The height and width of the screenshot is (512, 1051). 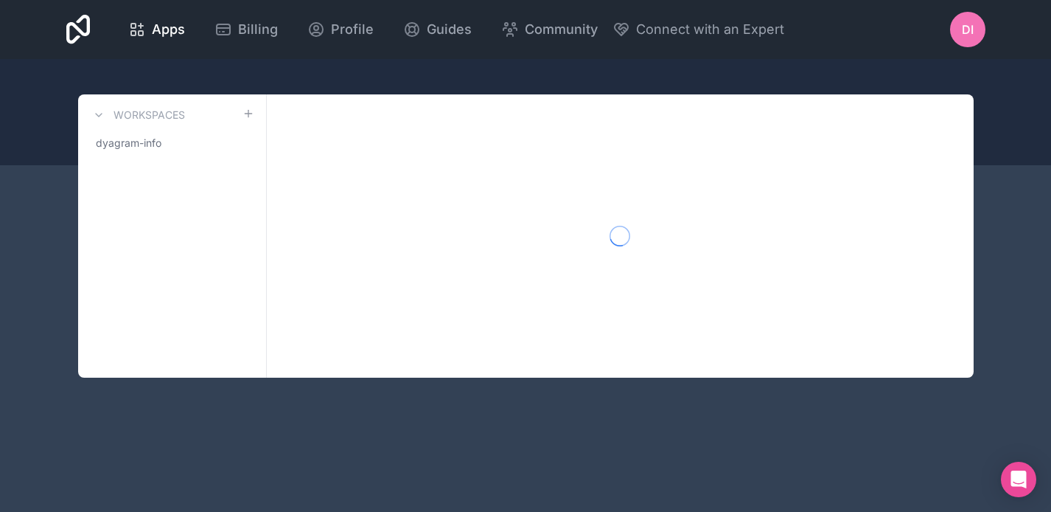 I want to click on div: Open Intercom Messenger, so click(x=1019, y=479).